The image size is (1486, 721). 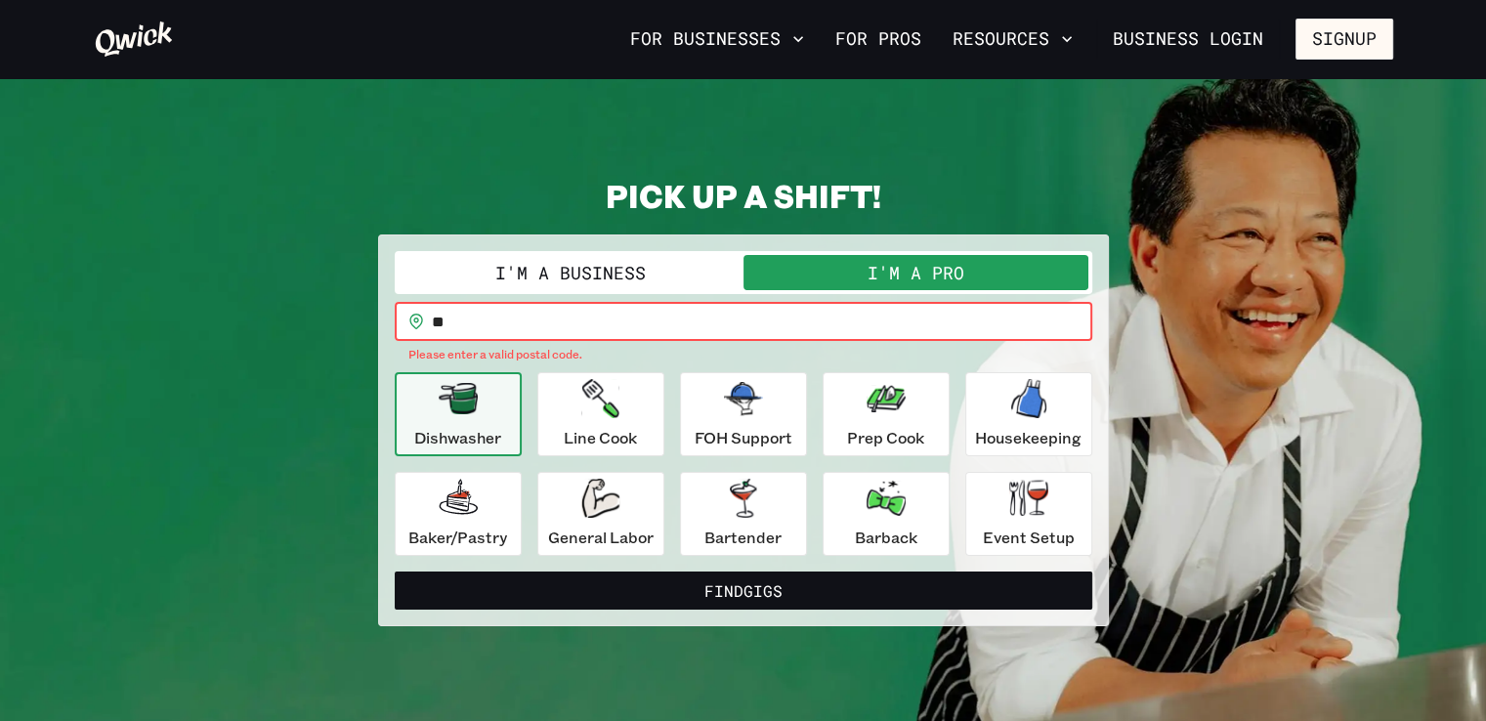 I want to click on p: Housekeeping, so click(x=1028, y=438).